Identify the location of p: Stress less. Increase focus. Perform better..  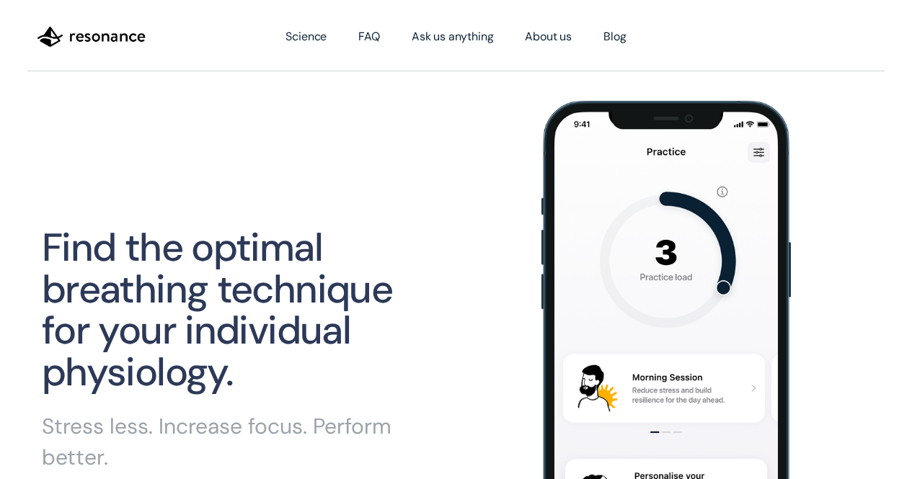
(239, 442).